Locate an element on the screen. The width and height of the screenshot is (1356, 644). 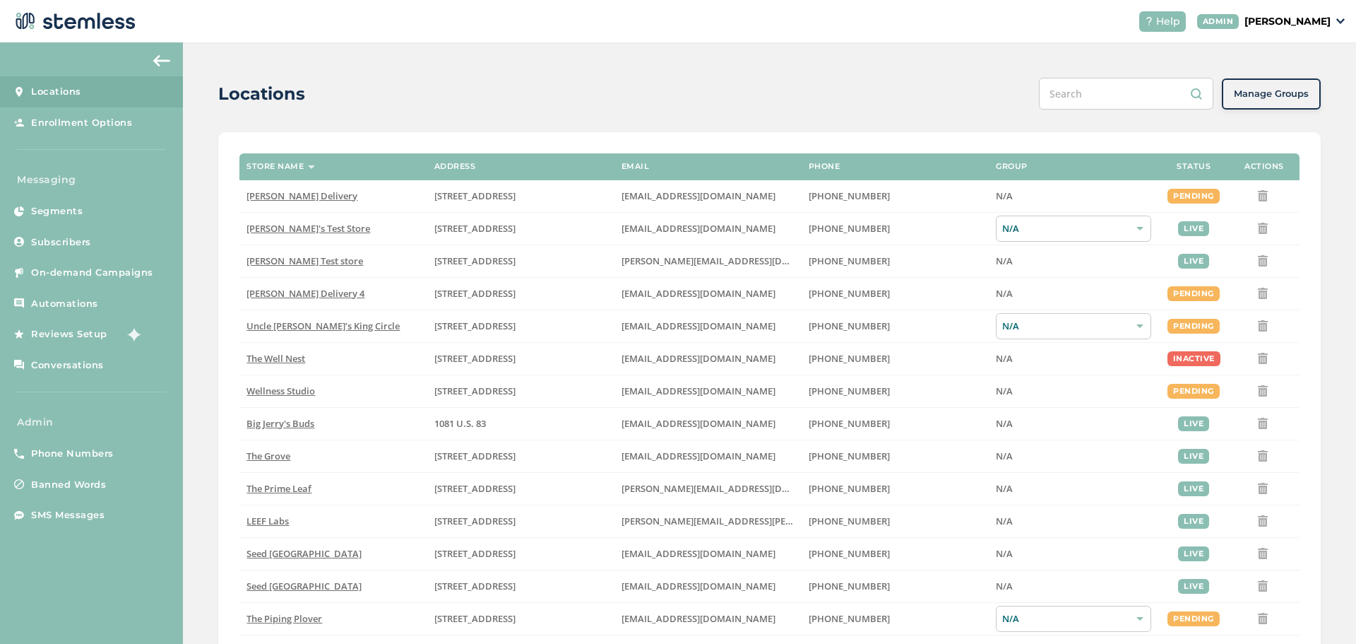
img: logo-dark-0685b13c.svg is located at coordinates (73, 21).